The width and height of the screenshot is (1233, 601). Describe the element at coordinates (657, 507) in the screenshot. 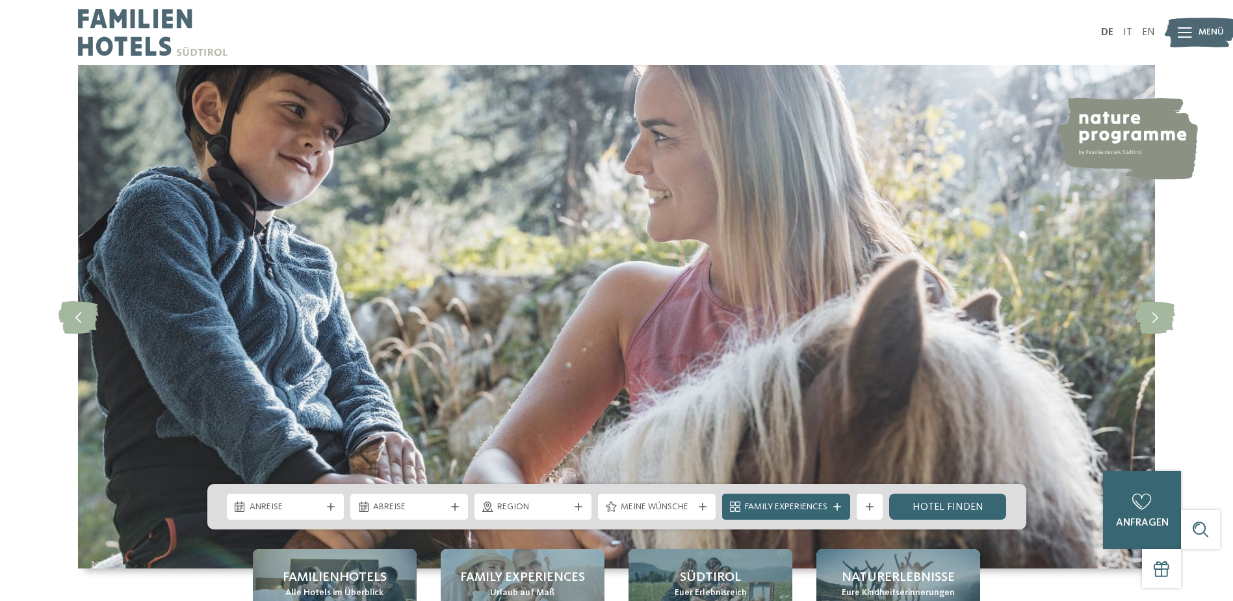

I see `span: Meine Wünsche` at that location.